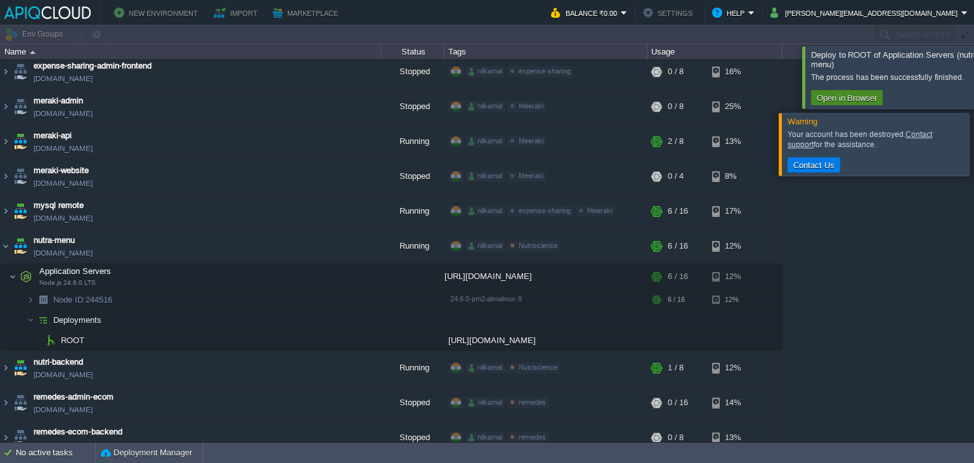  I want to click on div: 14%, so click(732, 403).